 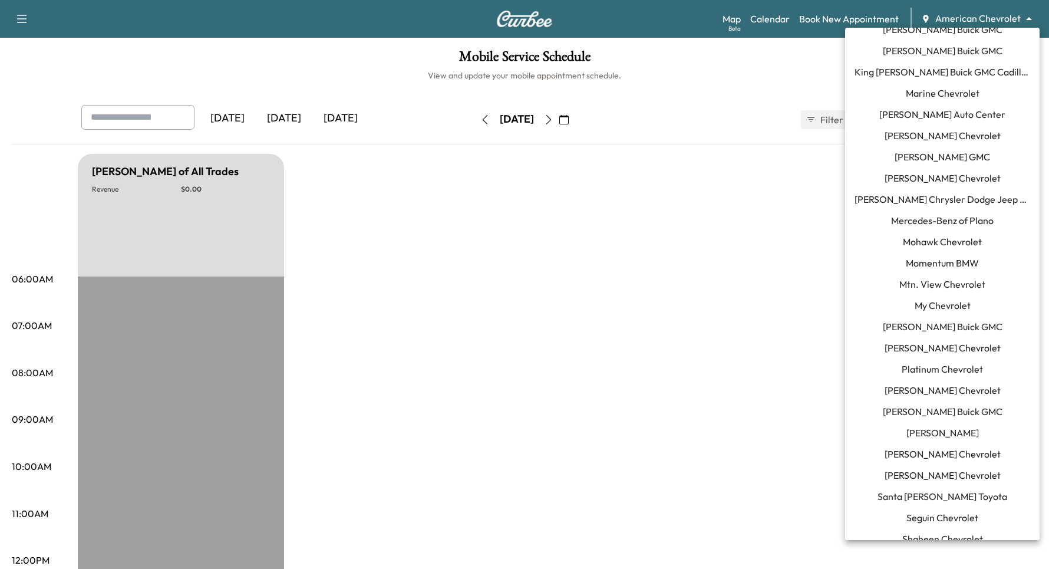 What do you see at coordinates (942, 263) in the screenshot?
I see `span: Momentum BMW` at bounding box center [942, 263].